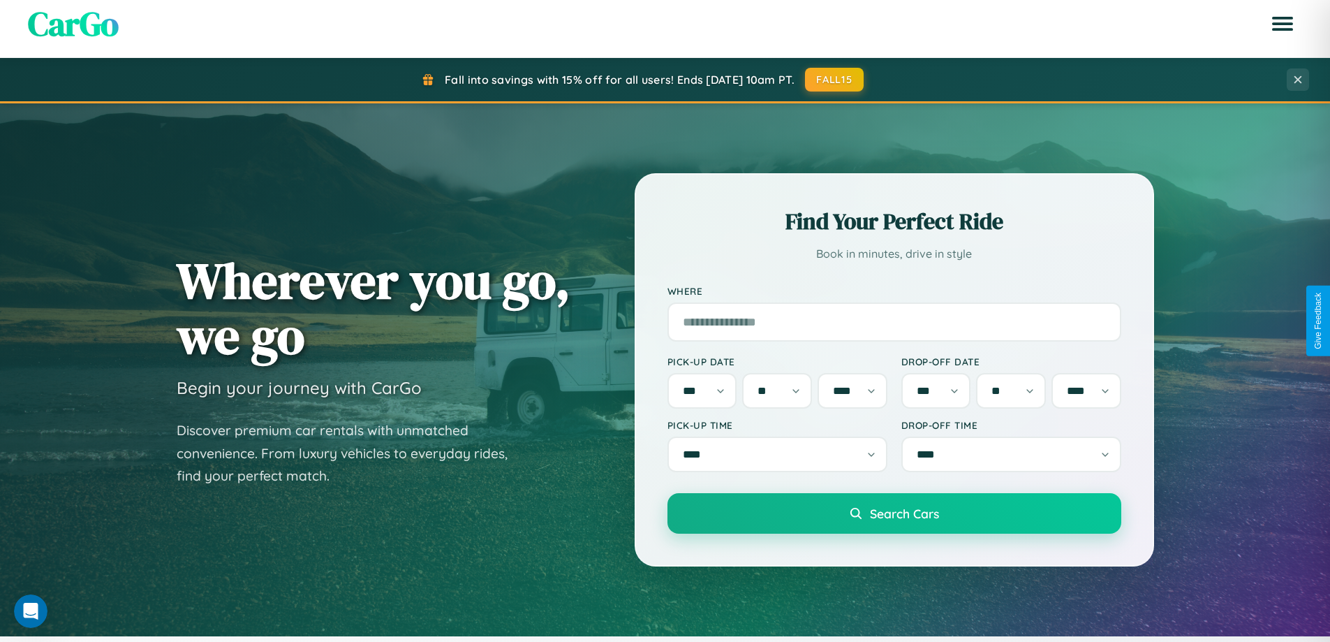  What do you see at coordinates (894, 290) in the screenshot?
I see `label: Where` at bounding box center [894, 290].